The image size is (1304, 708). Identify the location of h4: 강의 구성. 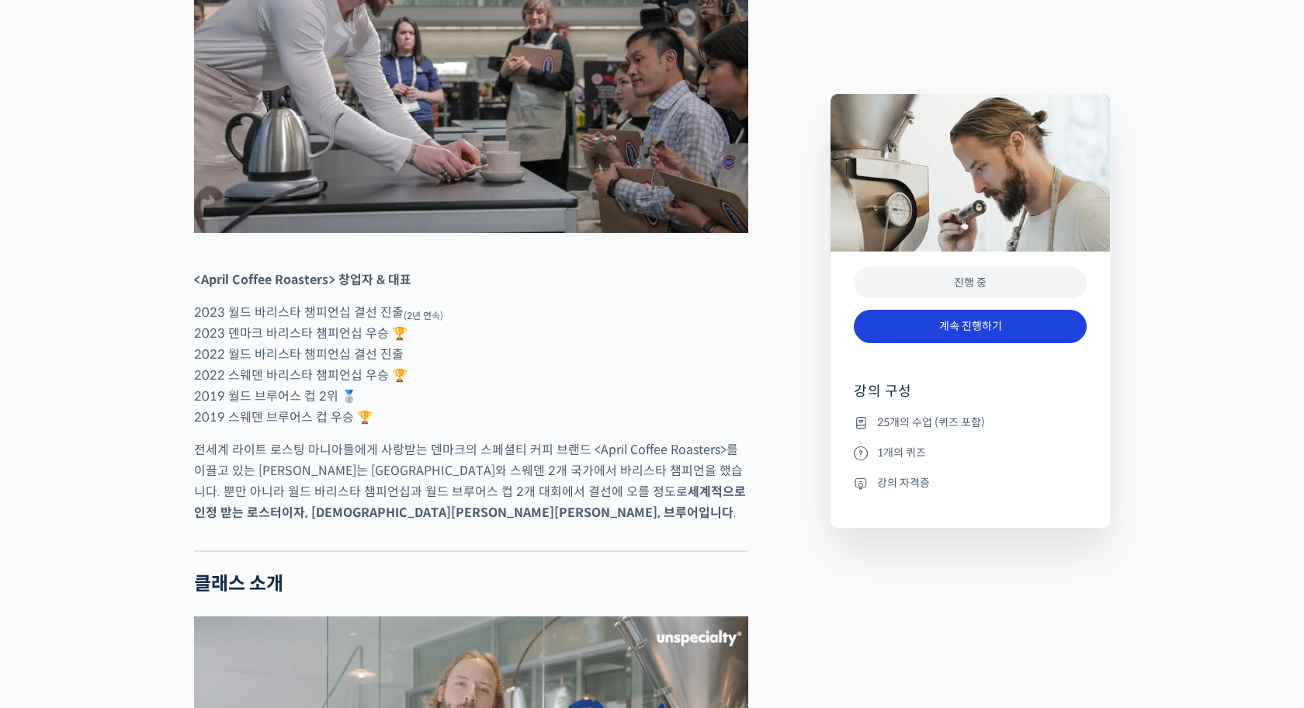
(970, 397).